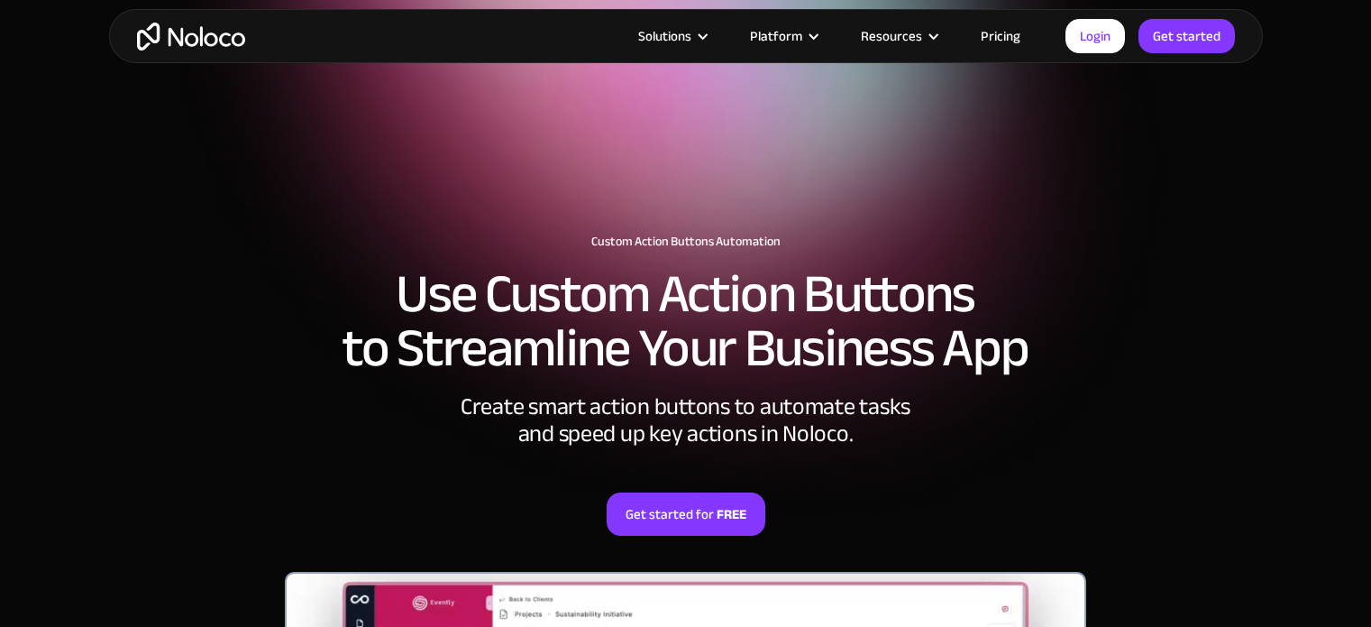  I want to click on a: Get started, so click(1187, 36).